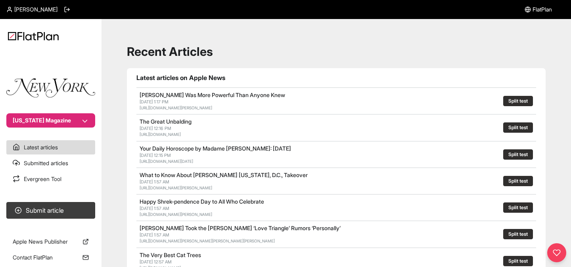  What do you see at coordinates (51, 211) in the screenshot?
I see `button: Submit article` at bounding box center [51, 211].